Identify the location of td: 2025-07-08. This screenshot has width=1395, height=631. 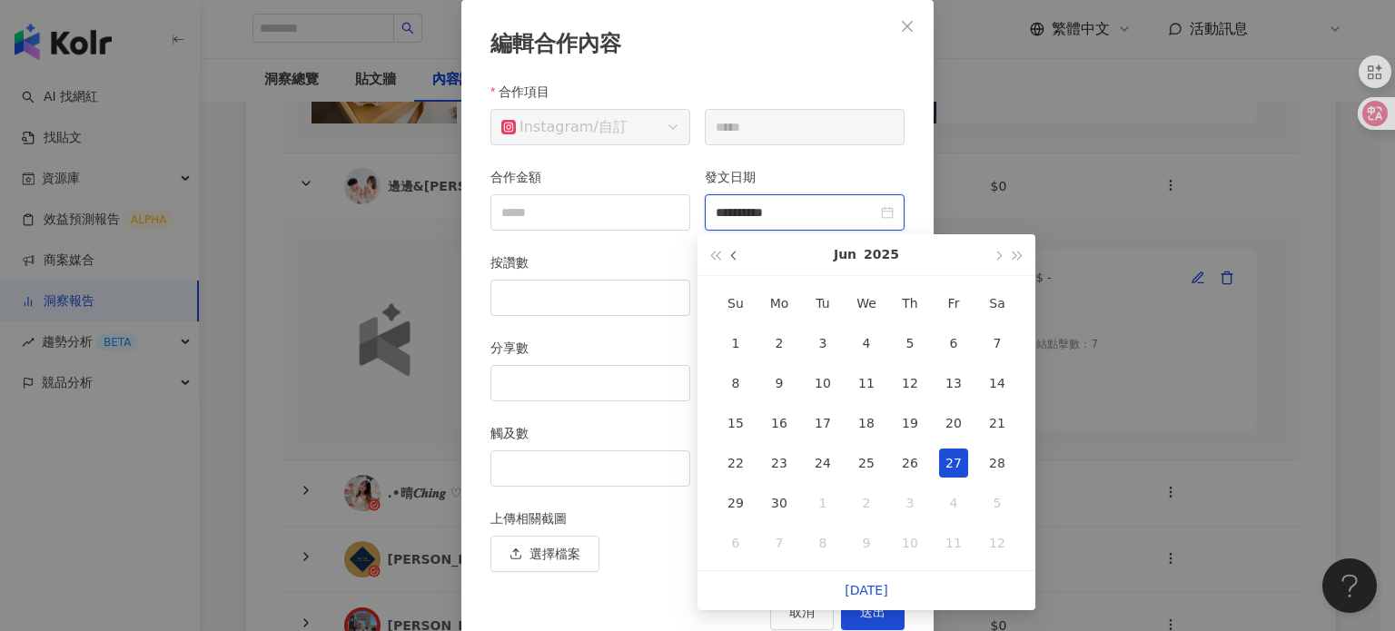
(823, 543).